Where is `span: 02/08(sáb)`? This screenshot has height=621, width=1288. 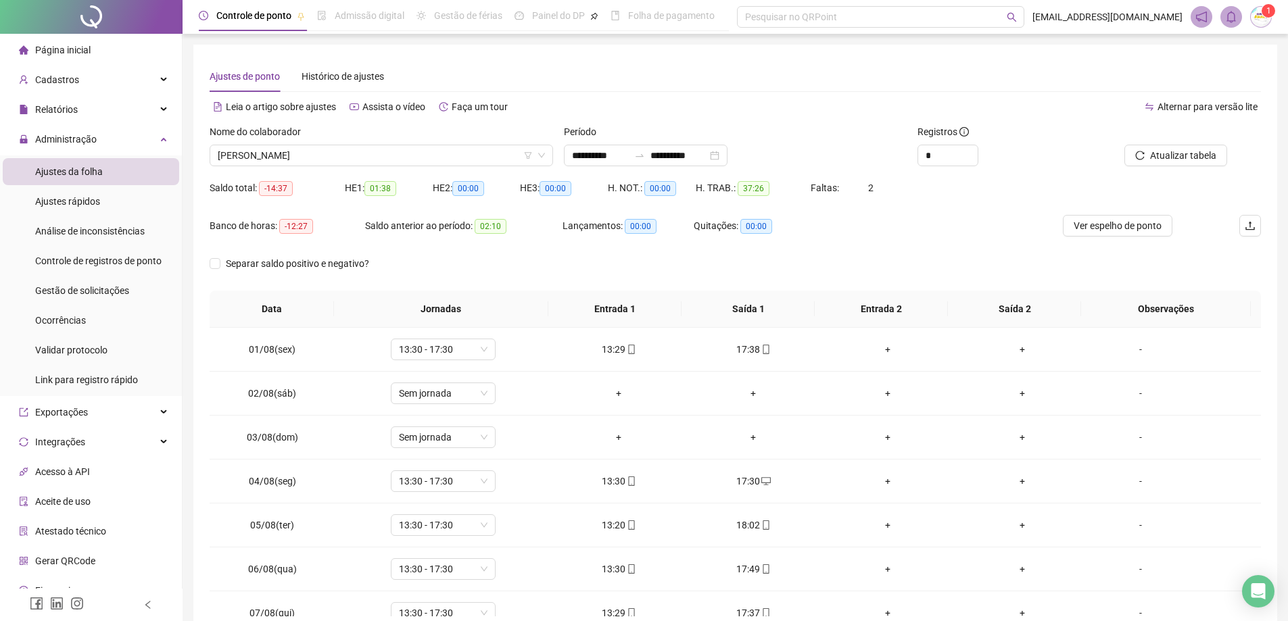 span: 02/08(sáb) is located at coordinates (272, 393).